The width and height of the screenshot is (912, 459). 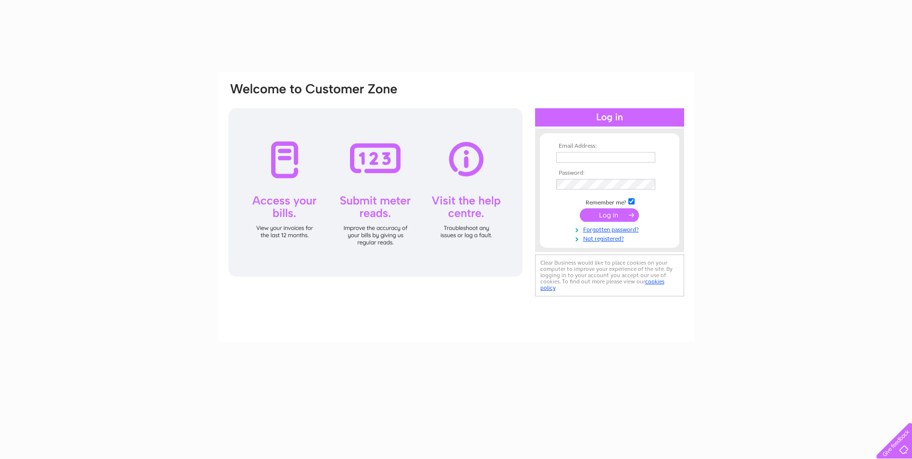 What do you see at coordinates (609, 146) in the screenshot?
I see `th: Email Address:` at bounding box center [609, 146].